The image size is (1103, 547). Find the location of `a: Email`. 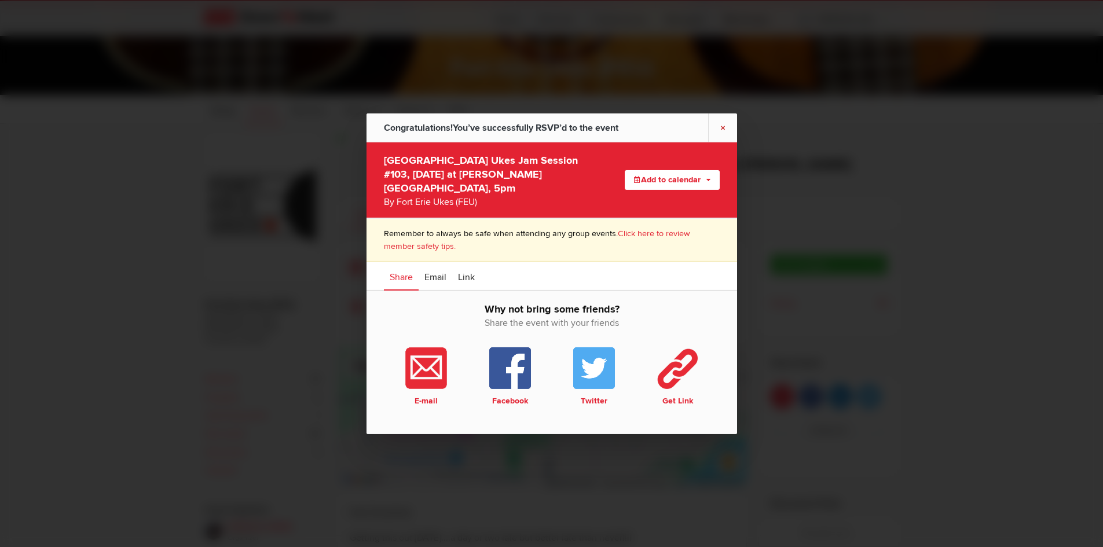

a: Email is located at coordinates (436, 276).